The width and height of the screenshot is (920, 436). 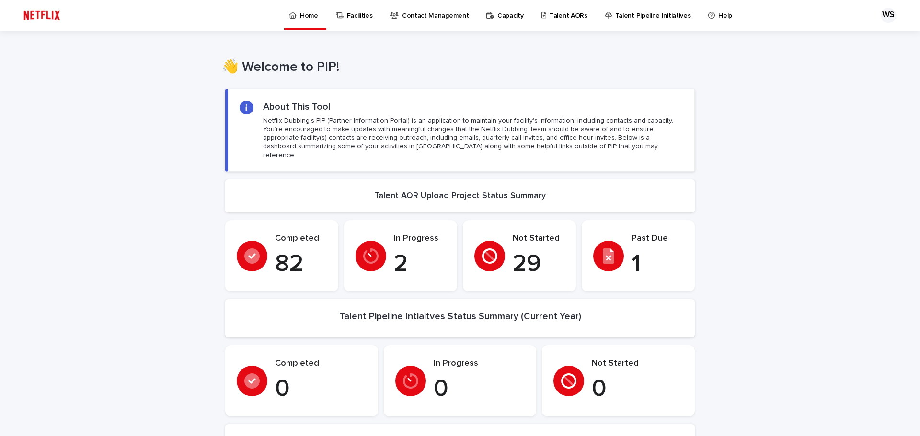 What do you see at coordinates (457, 68) in the screenshot?
I see `h1: 👋 Welcome to PIP!` at bounding box center [457, 68].